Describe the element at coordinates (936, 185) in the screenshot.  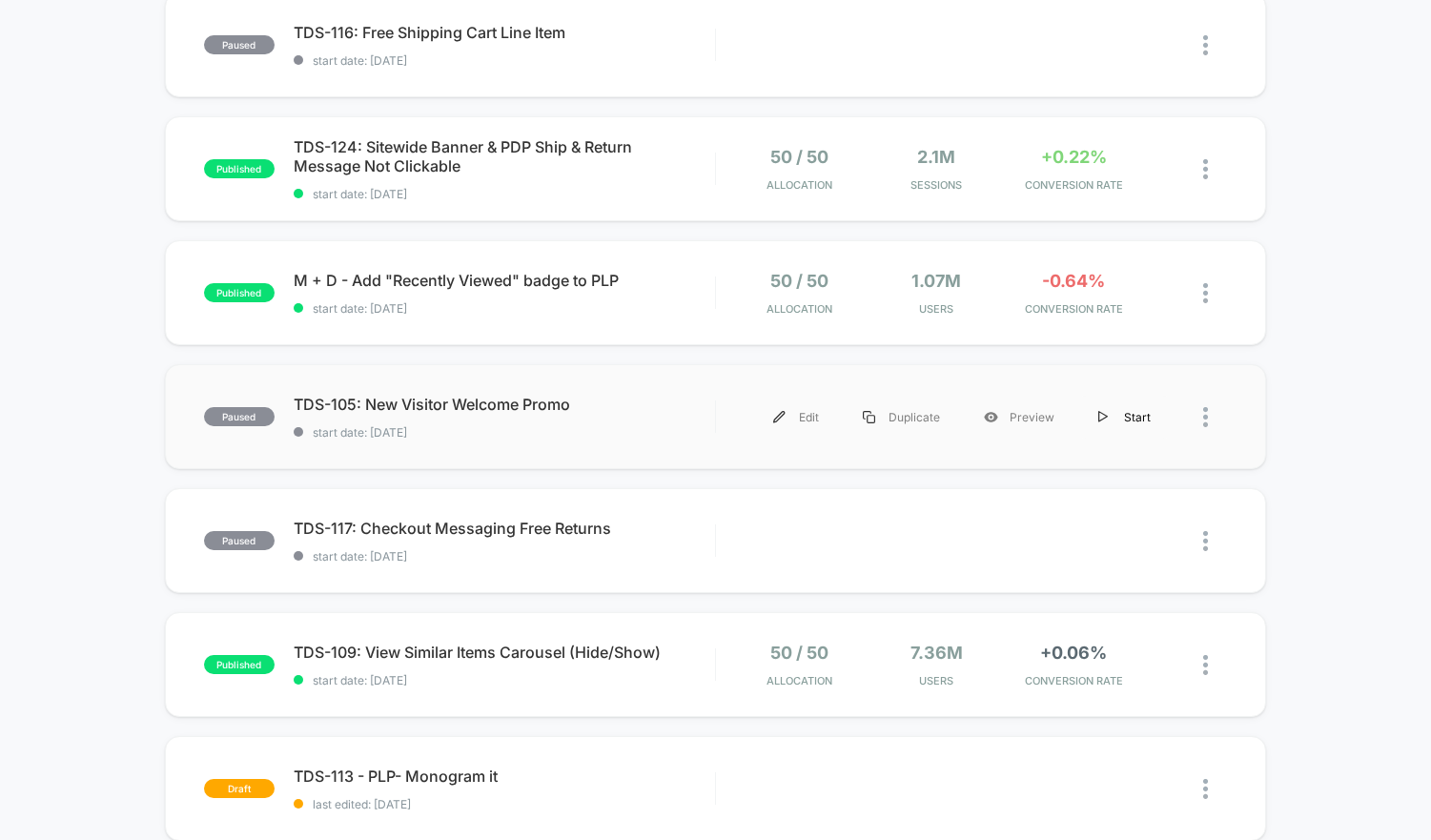
I see `span: Sessions` at that location.